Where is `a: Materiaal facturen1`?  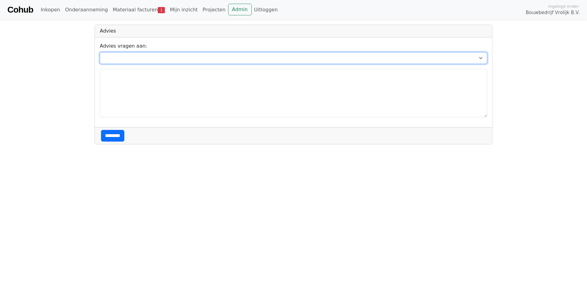
a: Materiaal facturen1 is located at coordinates (139, 10).